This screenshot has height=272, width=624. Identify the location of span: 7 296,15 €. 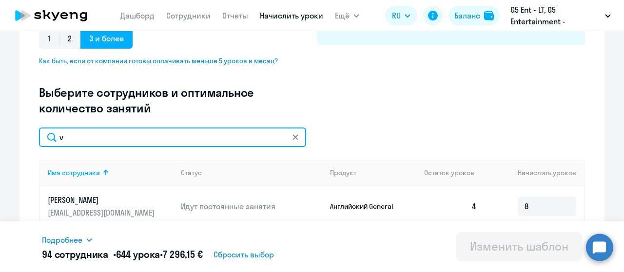
(183, 254).